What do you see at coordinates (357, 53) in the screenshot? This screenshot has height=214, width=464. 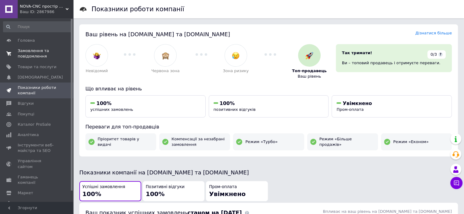 I see `span: Так тримати!` at bounding box center [357, 53].